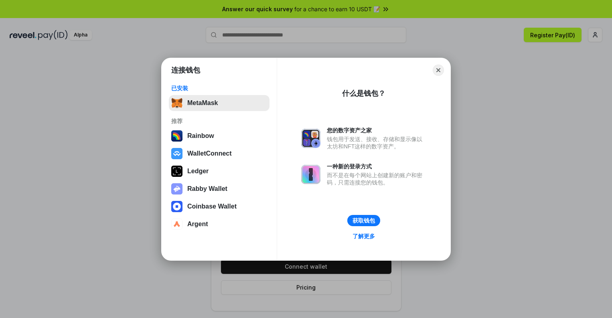 The image size is (612, 318). Describe the element at coordinates (219, 154) in the screenshot. I see `button: WalletConnect` at that location.